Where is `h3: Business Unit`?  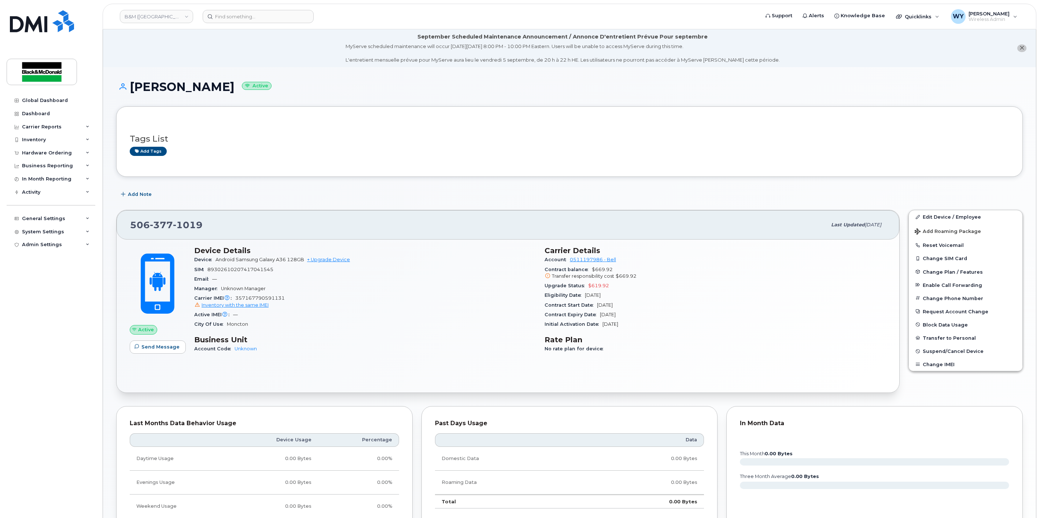 h3: Business Unit is located at coordinates (365, 339).